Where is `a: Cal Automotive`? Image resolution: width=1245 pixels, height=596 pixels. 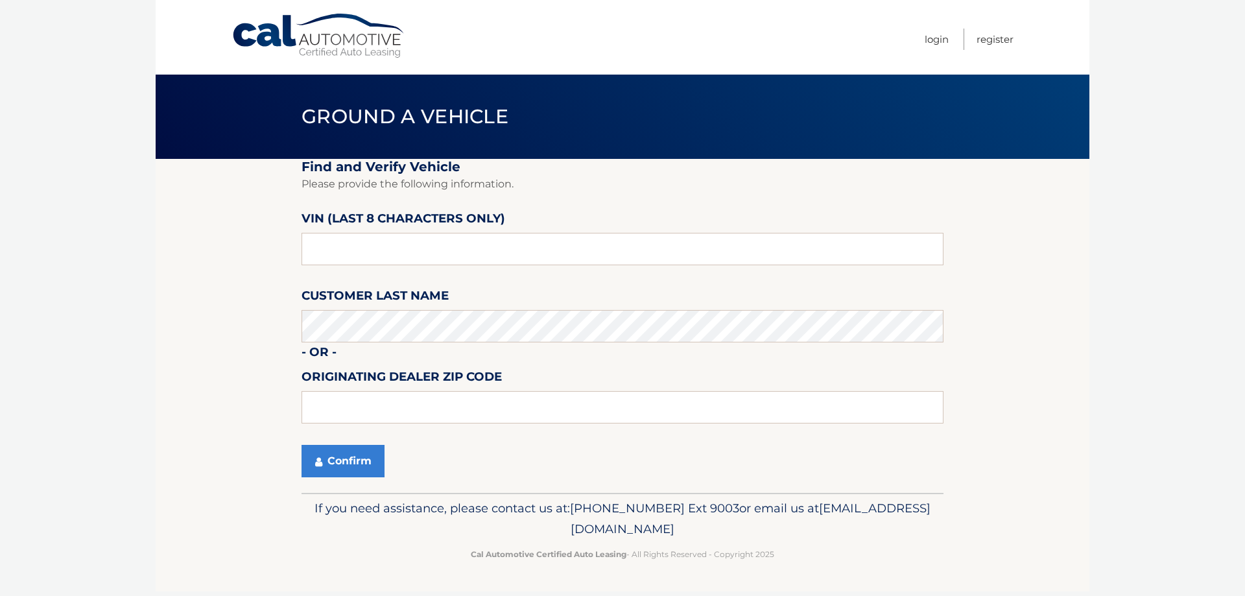
a: Cal Automotive is located at coordinates (319, 36).